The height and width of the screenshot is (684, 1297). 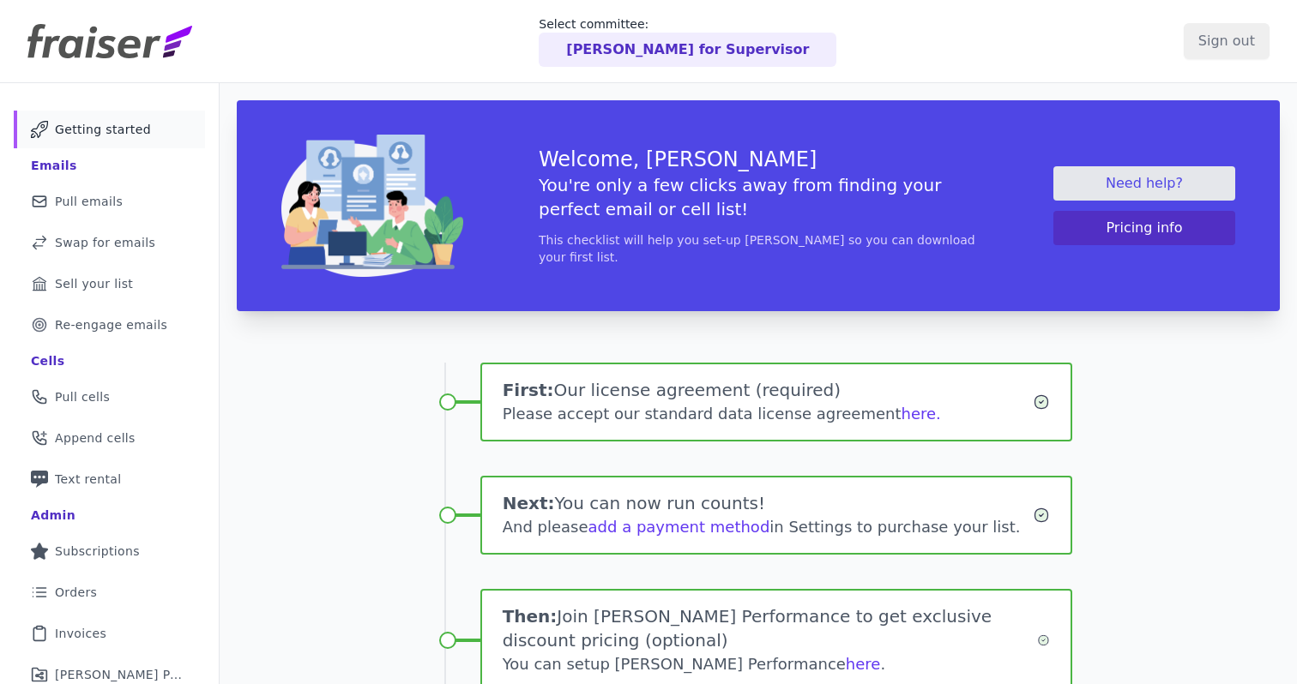 I want to click on span: Invoices, so click(x=81, y=634).